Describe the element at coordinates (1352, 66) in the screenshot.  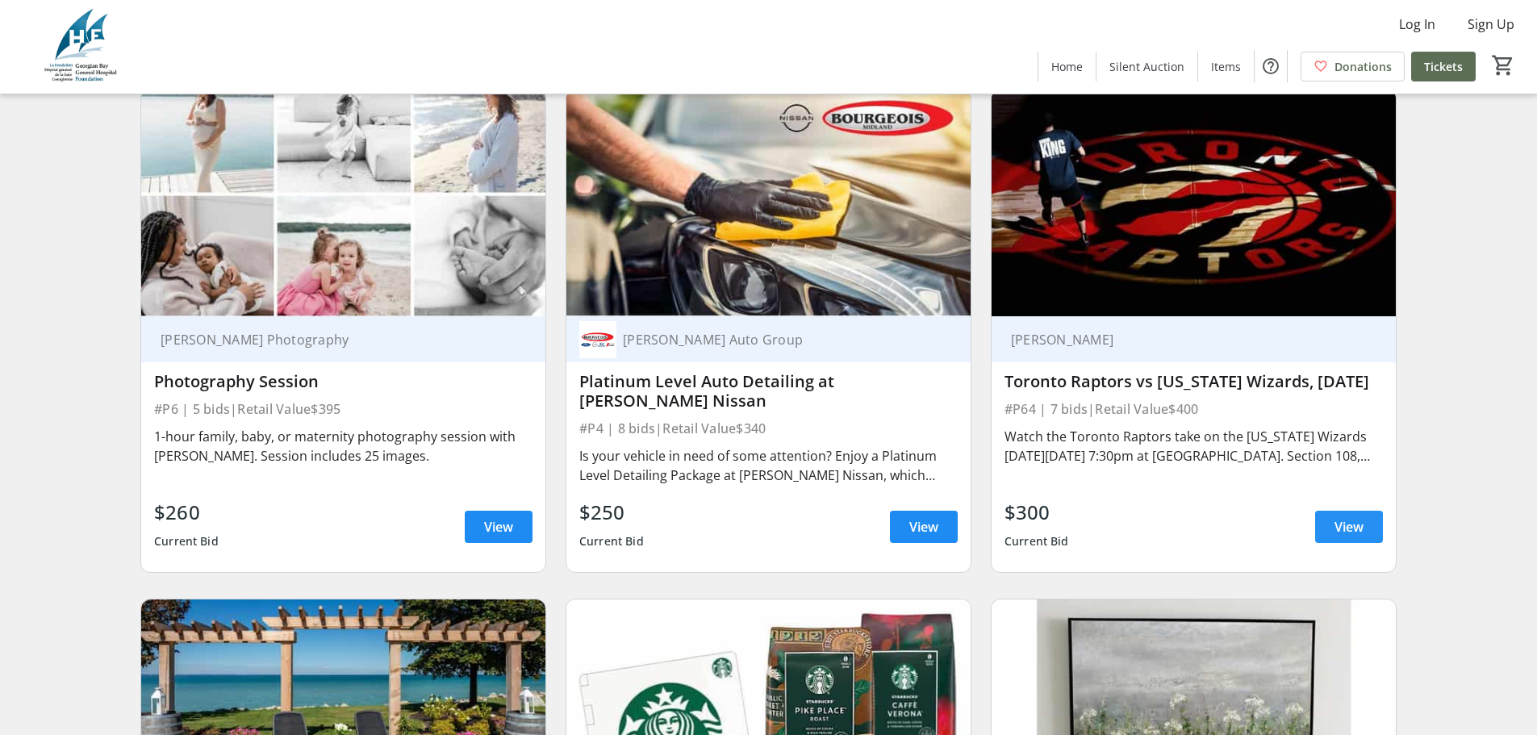
I see `a: Donations` at that location.